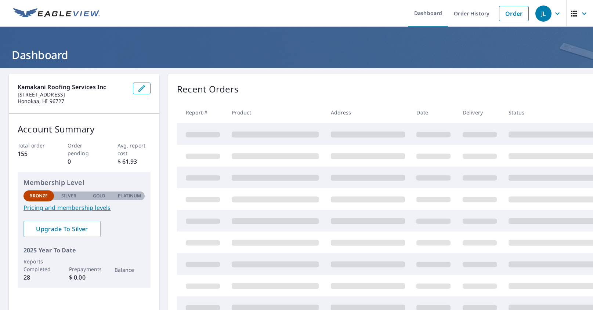  Describe the element at coordinates (69, 196) in the screenshot. I see `p: Silver` at that location.